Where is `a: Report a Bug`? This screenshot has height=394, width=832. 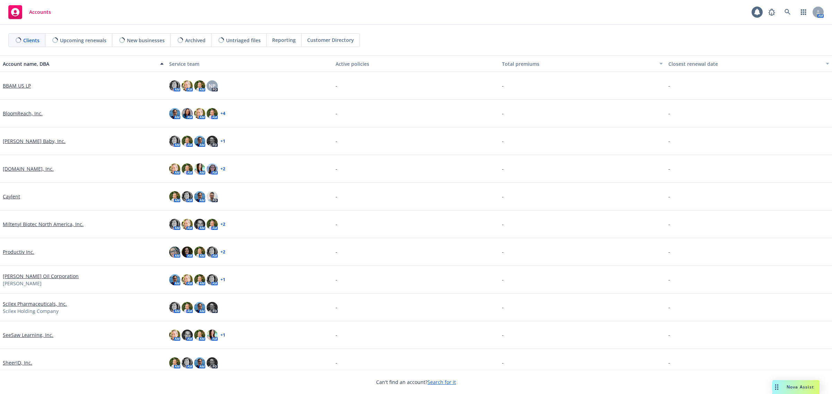 a: Report a Bug is located at coordinates (771, 12).